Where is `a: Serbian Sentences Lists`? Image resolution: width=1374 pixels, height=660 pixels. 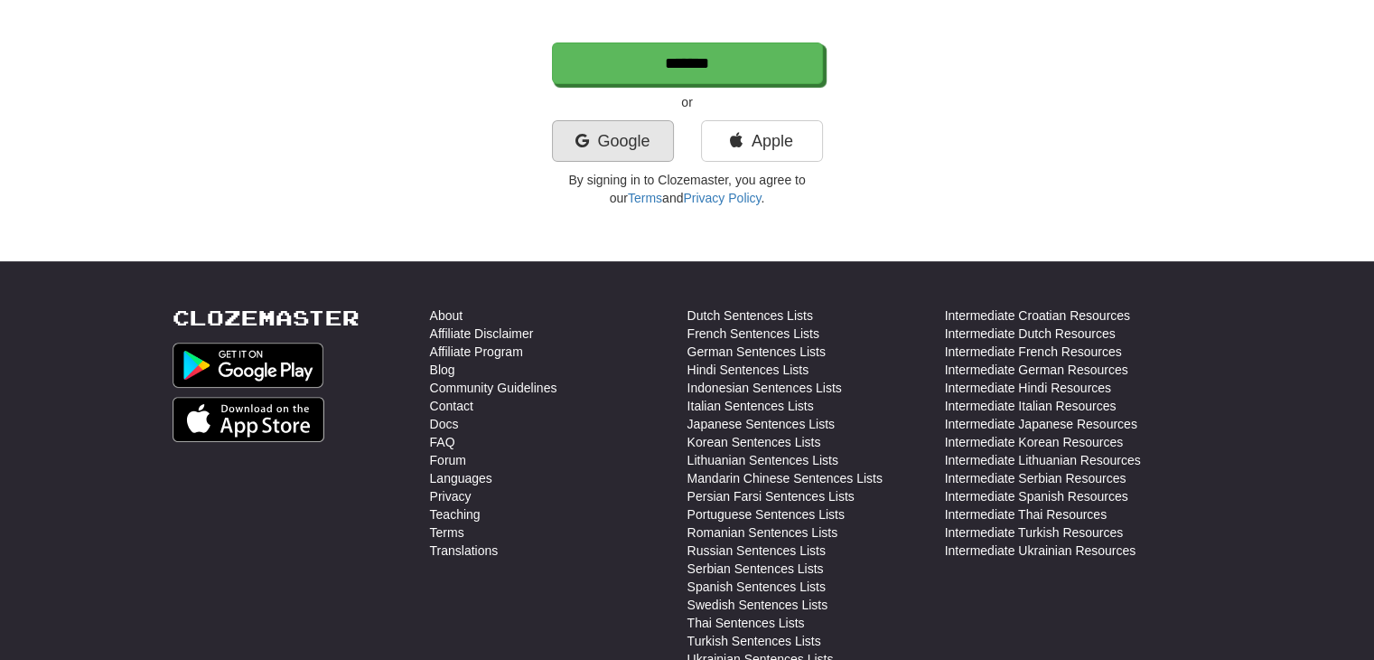
a: Serbian Sentences Lists is located at coordinates (755, 568).